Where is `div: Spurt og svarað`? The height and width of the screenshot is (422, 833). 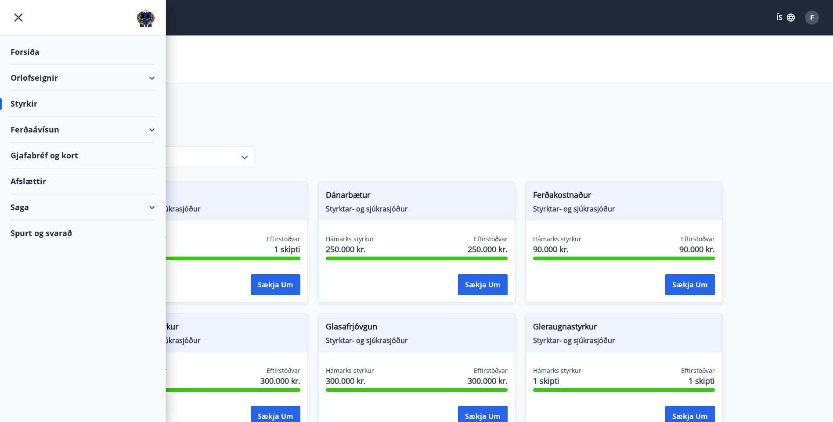
div: Spurt og svarað is located at coordinates (83, 233).